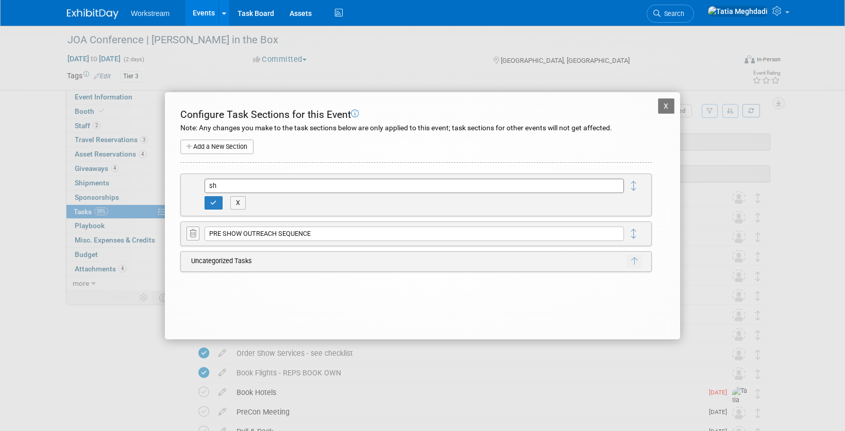  Describe the element at coordinates (193, 233) in the screenshot. I see `i: Delete Section` at that location.